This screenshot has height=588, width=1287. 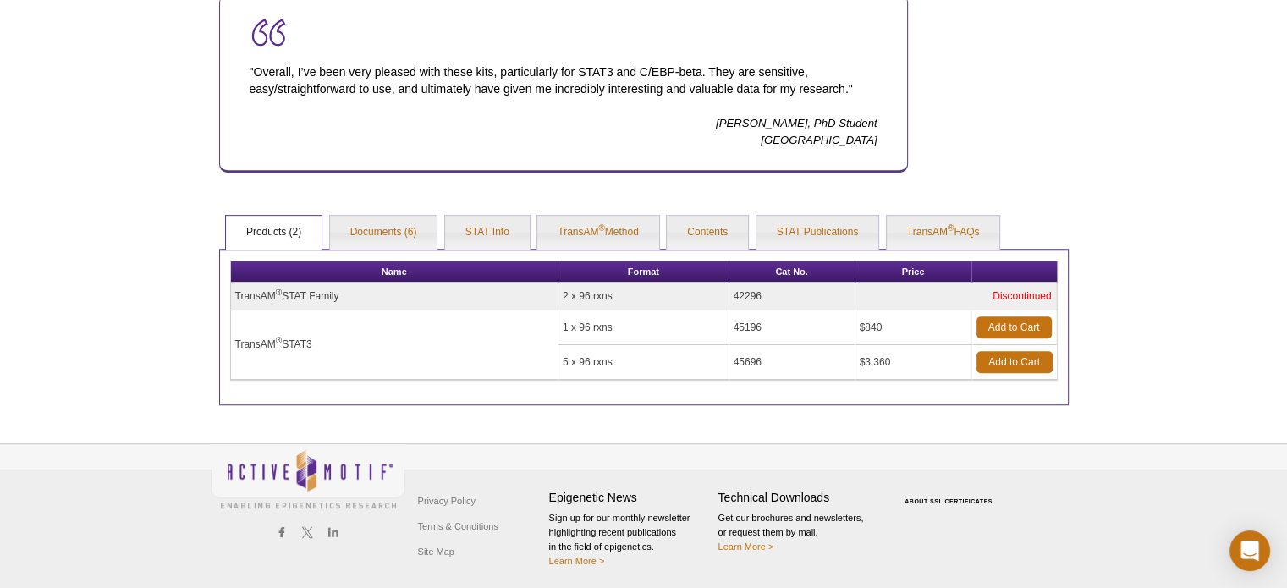 What do you see at coordinates (951, 492) in the screenshot?
I see `table: Click to Verify - This site chose Symantec SSL for secure e-commerce and confidential communicati...` at bounding box center [951, 492].